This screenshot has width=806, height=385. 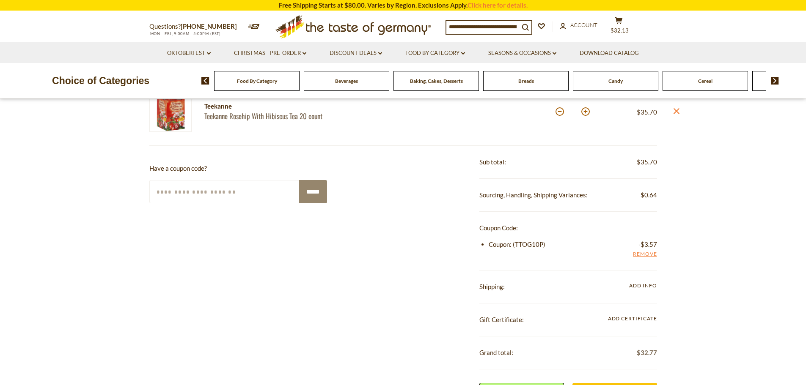 I want to click on img: Teekanne Rosehip With Hibiscus Tea, so click(x=171, y=111).